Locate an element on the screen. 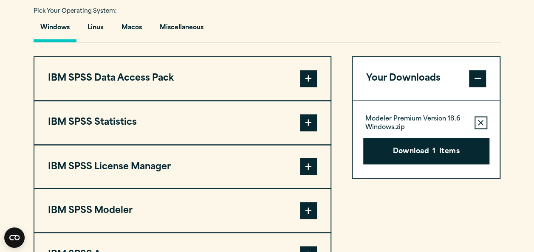 The image size is (534, 252). button: Miscellaneous is located at coordinates (181, 30).